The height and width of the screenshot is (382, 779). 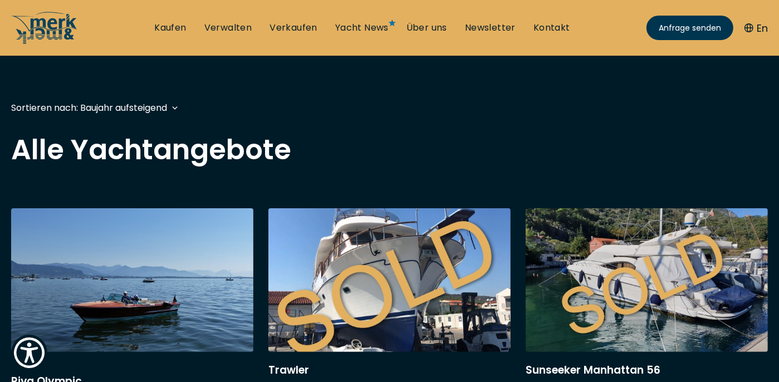 I want to click on a: Verwalten, so click(x=228, y=28).